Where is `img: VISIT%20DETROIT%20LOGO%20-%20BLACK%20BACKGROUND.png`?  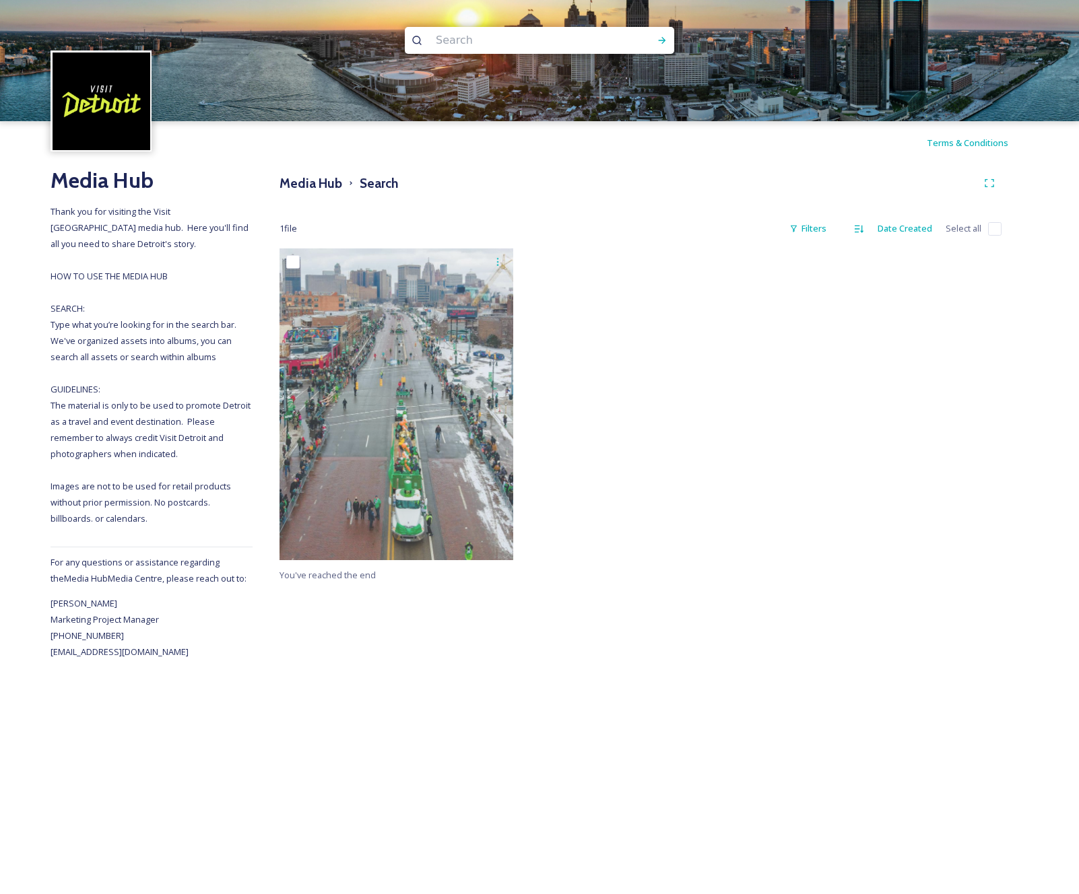
img: VISIT%20DETROIT%20LOGO%20-%20BLACK%20BACKGROUND.png is located at coordinates (101, 101).